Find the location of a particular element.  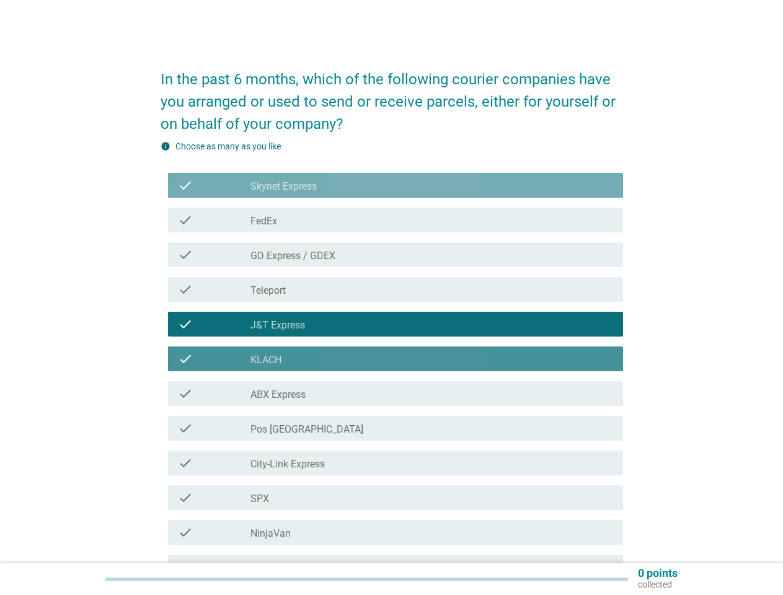

label: Skynet Express is located at coordinates (283, 187).